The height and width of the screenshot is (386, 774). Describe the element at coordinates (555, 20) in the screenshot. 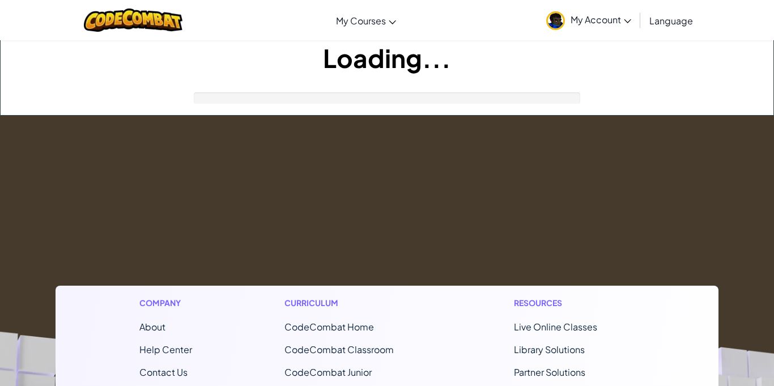

I see `img: avatar` at that location.